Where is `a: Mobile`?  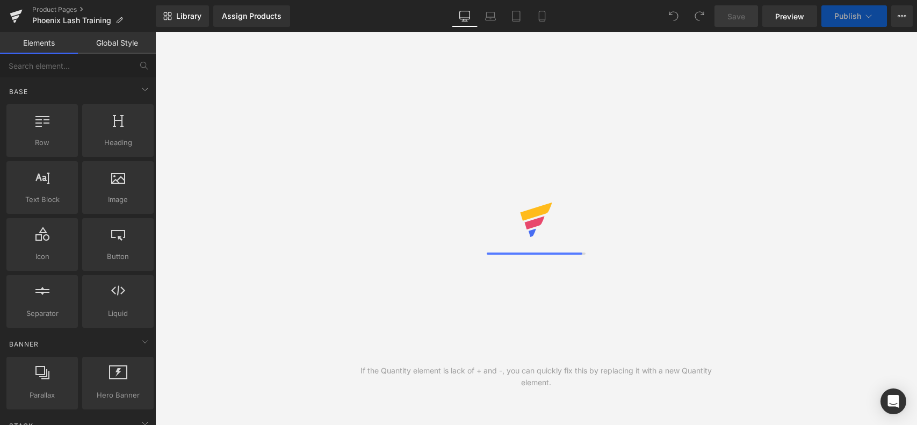 a: Mobile is located at coordinates (542, 16).